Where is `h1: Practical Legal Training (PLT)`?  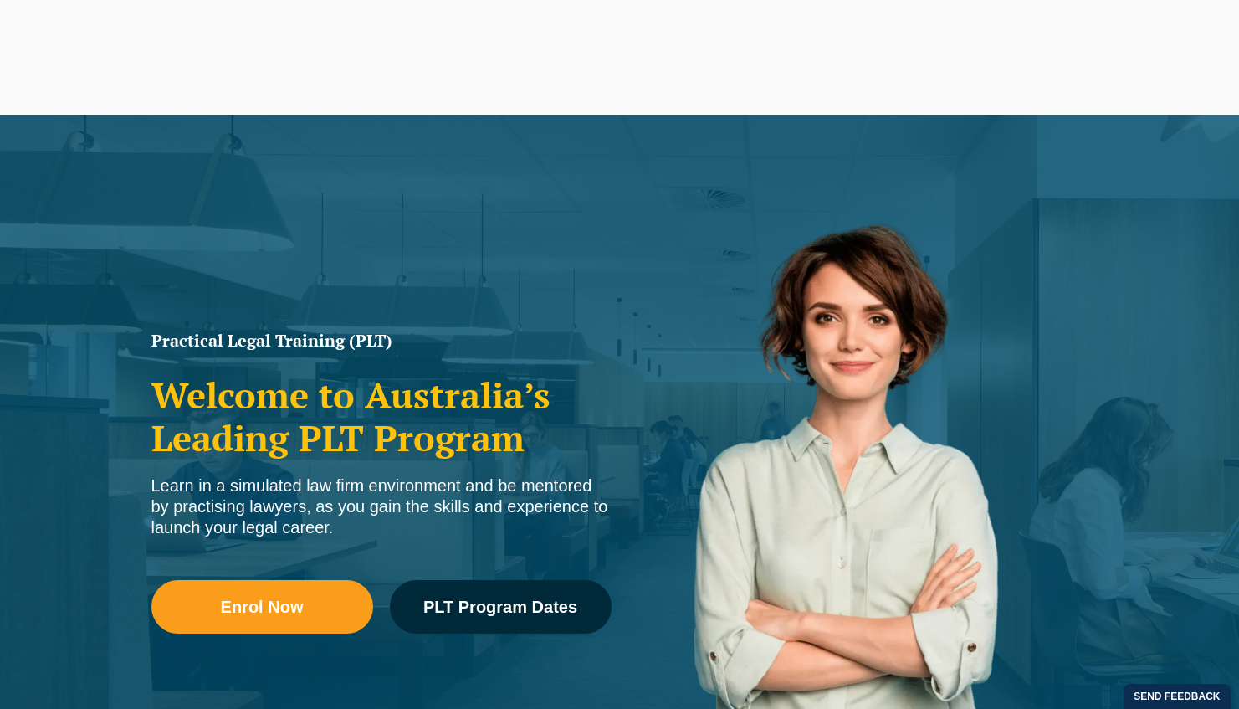
h1: Practical Legal Training (PLT) is located at coordinates (382, 341).